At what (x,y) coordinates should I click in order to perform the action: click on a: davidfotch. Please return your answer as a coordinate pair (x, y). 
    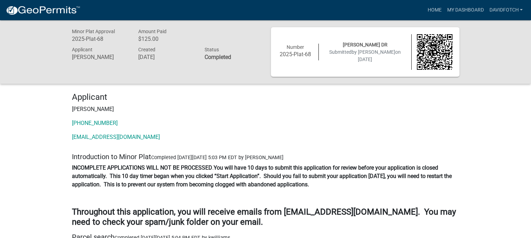
    Looking at the image, I should click on (506, 10).